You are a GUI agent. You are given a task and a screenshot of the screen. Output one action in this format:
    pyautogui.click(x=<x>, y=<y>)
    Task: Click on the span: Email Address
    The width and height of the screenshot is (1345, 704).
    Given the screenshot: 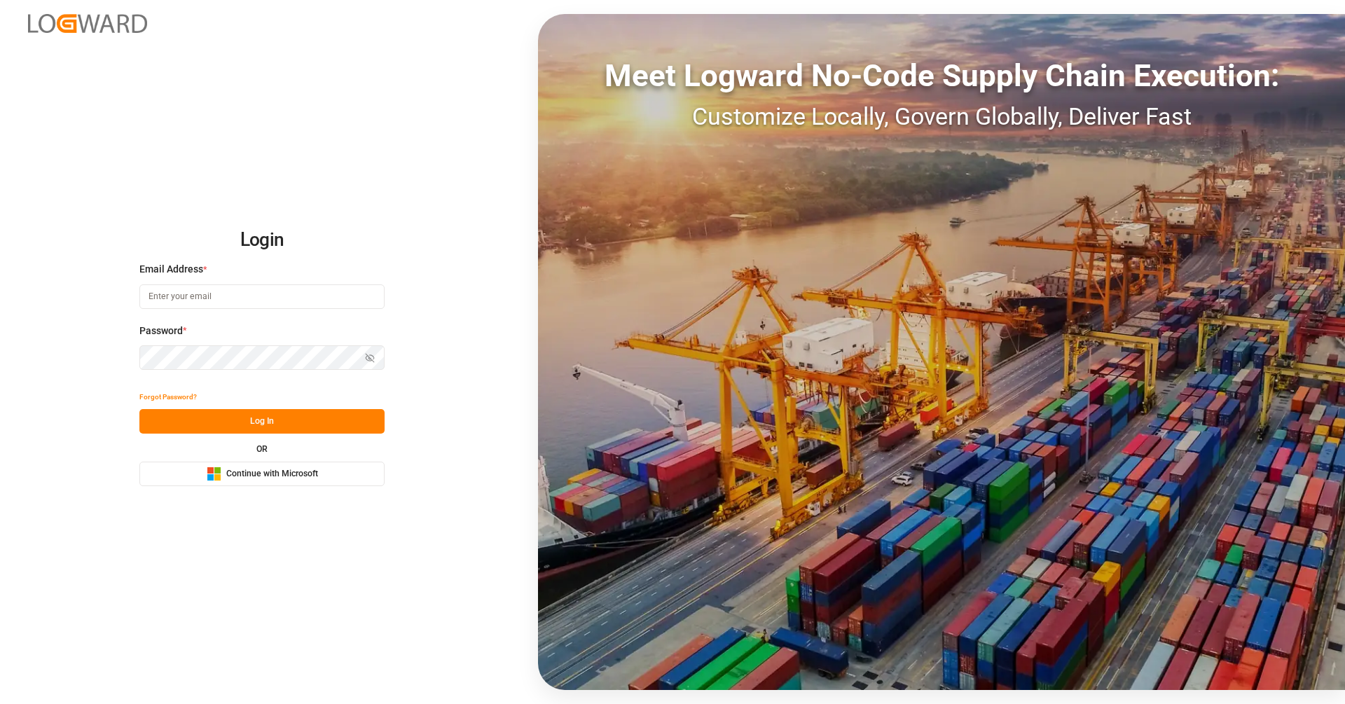 What is the action you would take?
    pyautogui.click(x=171, y=269)
    